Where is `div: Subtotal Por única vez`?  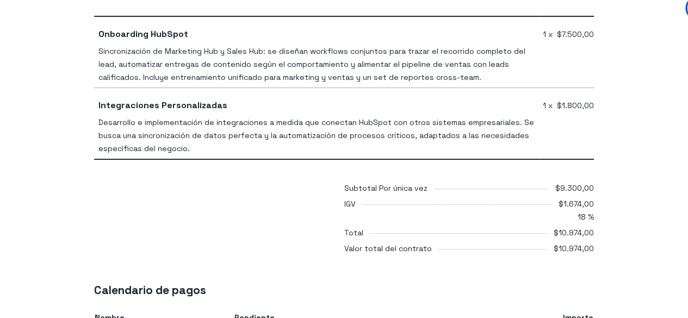 div: Subtotal Por única vez is located at coordinates (386, 188).